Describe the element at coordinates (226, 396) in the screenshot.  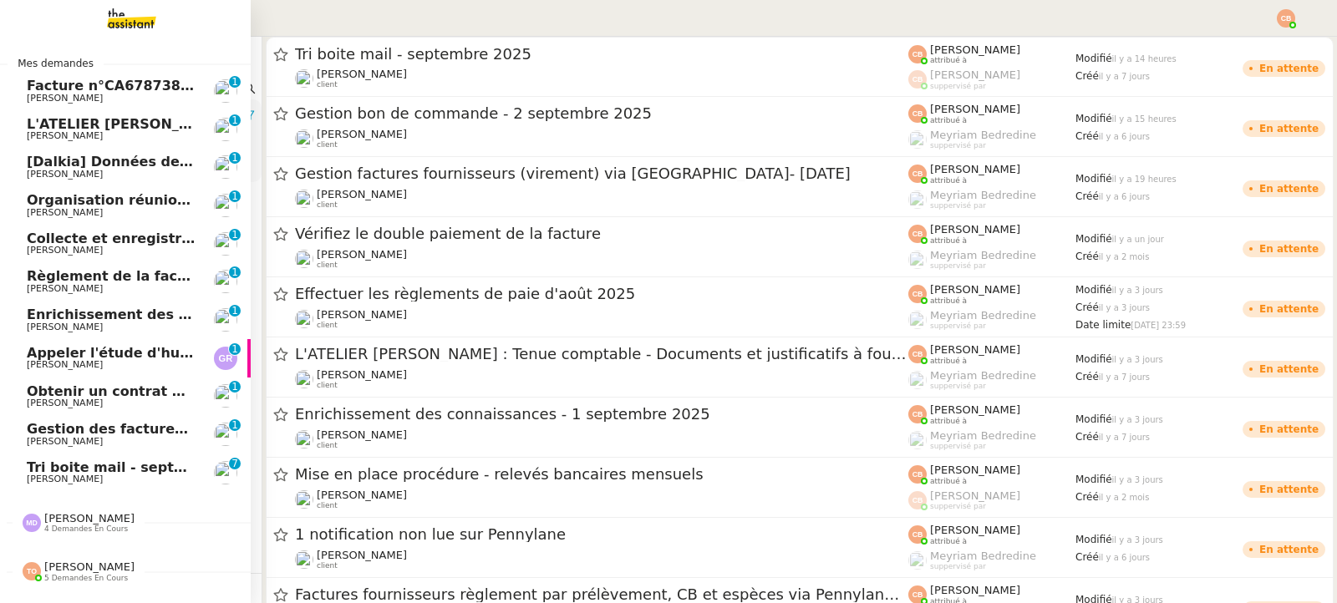
I see `img: users%2FPVo4U3nC6dbZZPS5thQt7kGWk8P2%2Favatar%2F1516997780130.jpeg` at that location.